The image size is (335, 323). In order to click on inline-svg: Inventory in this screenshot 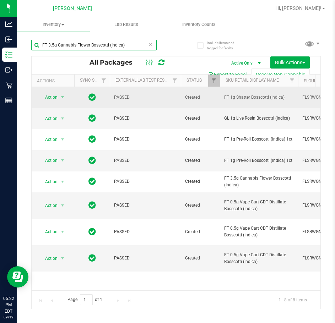, I will do `click(9, 55)`.